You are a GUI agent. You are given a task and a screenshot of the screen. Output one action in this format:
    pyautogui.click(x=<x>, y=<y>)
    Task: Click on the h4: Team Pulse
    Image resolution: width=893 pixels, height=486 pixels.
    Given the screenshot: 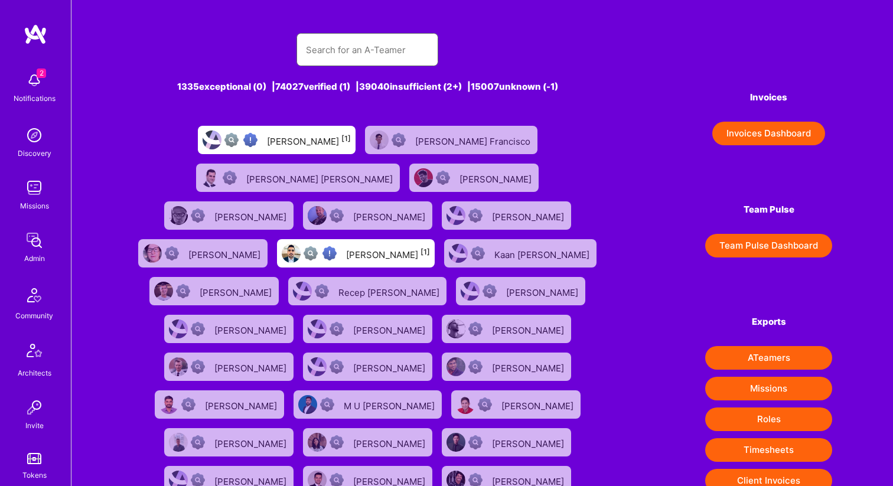 What is the action you would take?
    pyautogui.click(x=768, y=210)
    